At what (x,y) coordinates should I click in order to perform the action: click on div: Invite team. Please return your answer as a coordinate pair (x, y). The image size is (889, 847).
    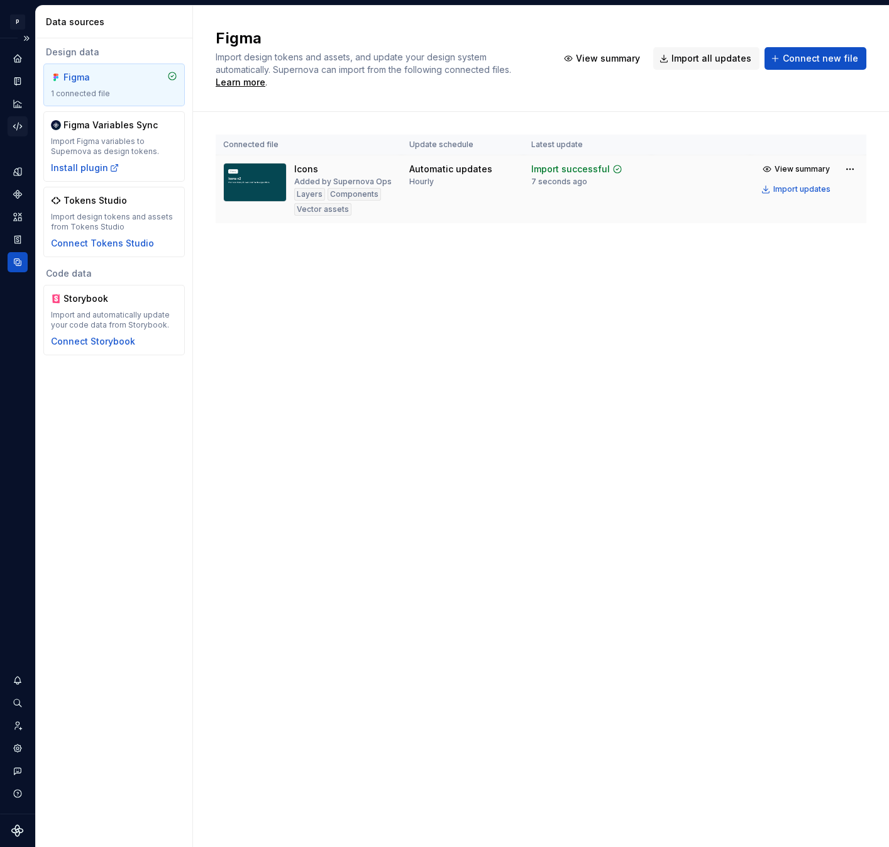
    Looking at the image, I should click on (18, 725).